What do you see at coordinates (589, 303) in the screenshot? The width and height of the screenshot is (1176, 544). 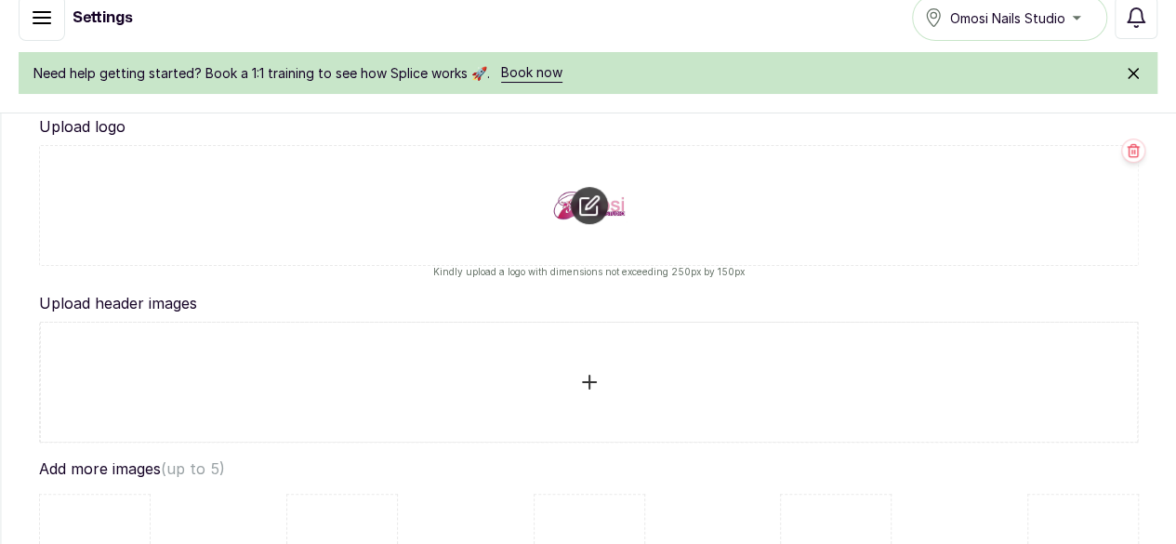 I see `p: Upload header images` at bounding box center [589, 303].